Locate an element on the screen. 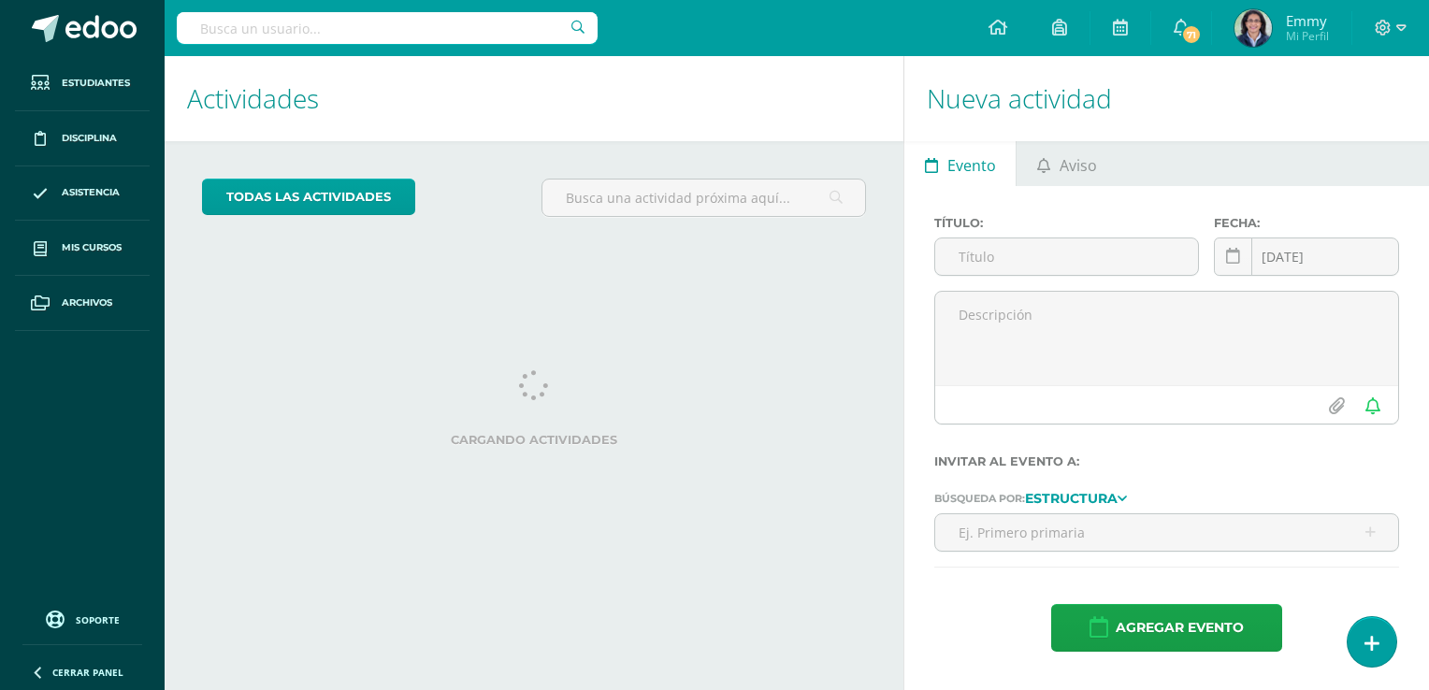 The height and width of the screenshot is (690, 1429). span: Agregar evento is located at coordinates (1180, 628).